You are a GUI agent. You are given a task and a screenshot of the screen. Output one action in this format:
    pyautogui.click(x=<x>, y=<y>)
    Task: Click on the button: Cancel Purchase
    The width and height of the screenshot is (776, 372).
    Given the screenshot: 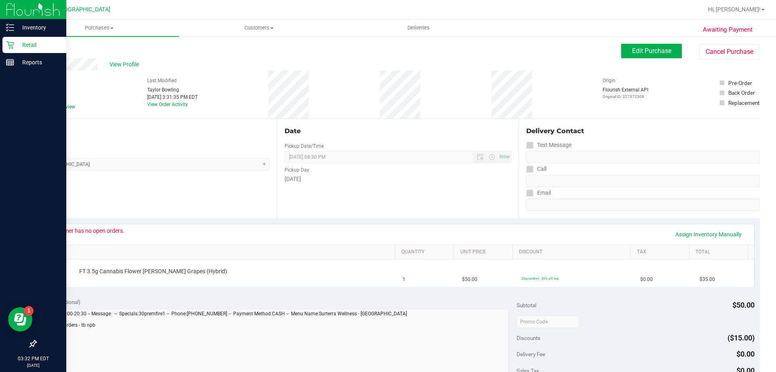 What is the action you would take?
    pyautogui.click(x=730, y=52)
    